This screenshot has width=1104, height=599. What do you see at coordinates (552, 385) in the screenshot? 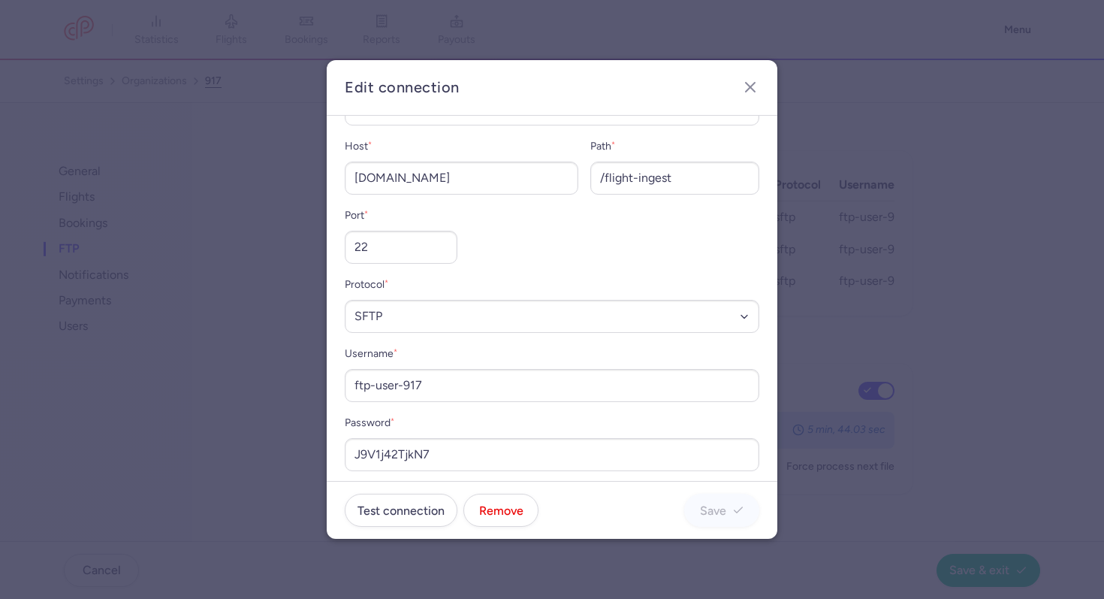
I see `input: ftp-username` at bounding box center [552, 385].